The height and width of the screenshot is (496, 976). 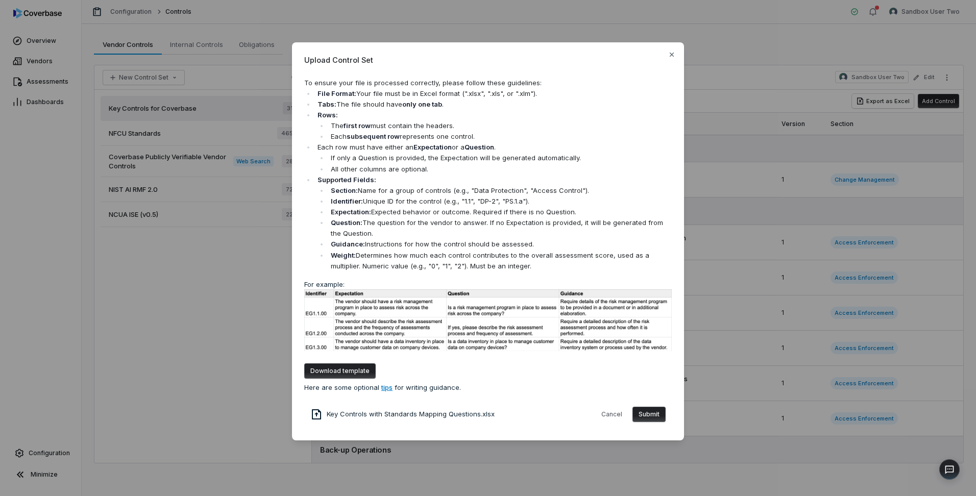 I want to click on p: To ensure your file is processed correctly, please follow these guidelines:, so click(x=488, y=83).